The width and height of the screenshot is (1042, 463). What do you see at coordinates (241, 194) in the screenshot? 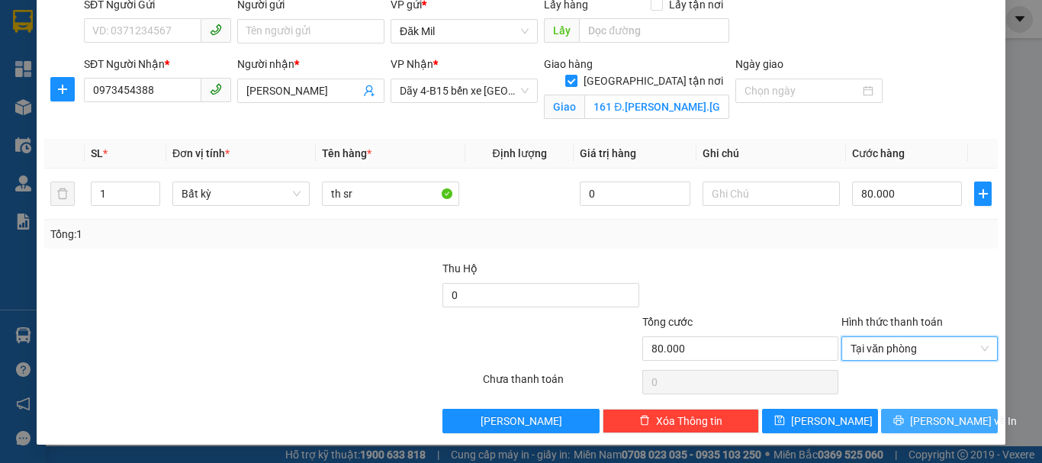
I see `span: Bất kỳ` at bounding box center [241, 194].